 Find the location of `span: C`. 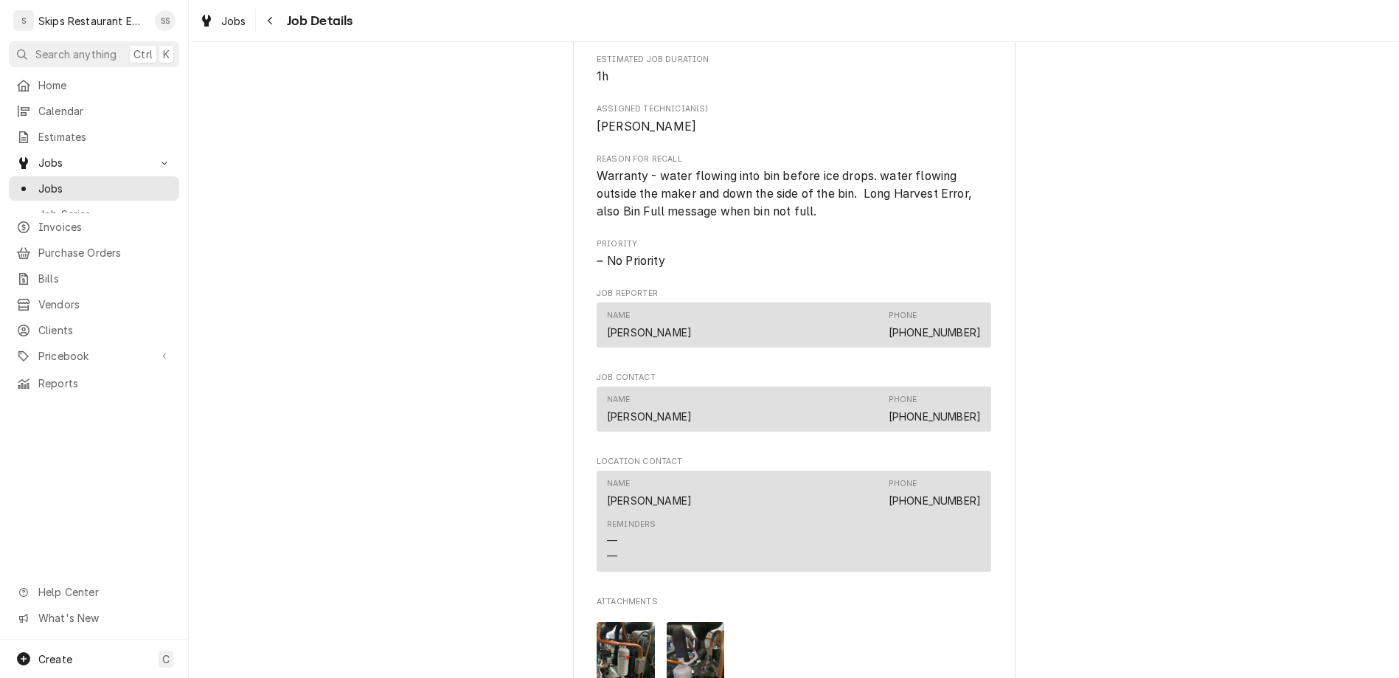

span: C is located at coordinates (166, 659).